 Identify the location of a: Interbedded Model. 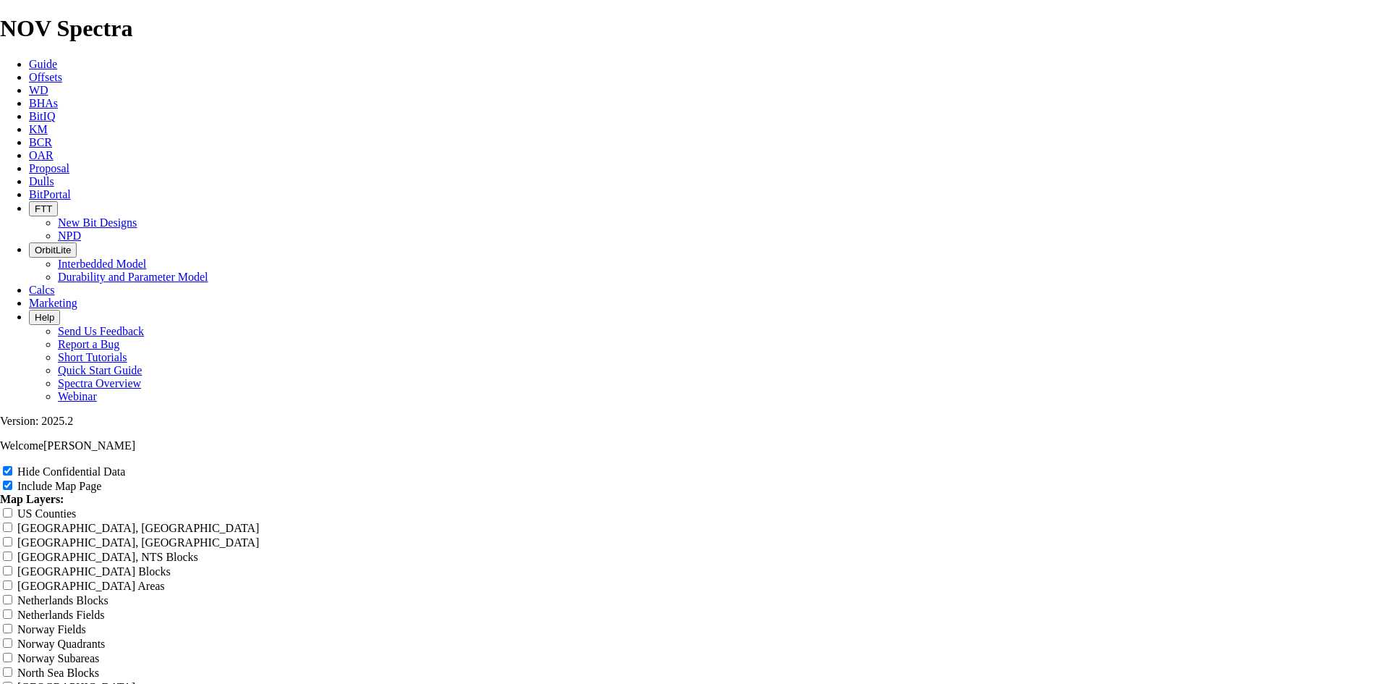
(102, 263).